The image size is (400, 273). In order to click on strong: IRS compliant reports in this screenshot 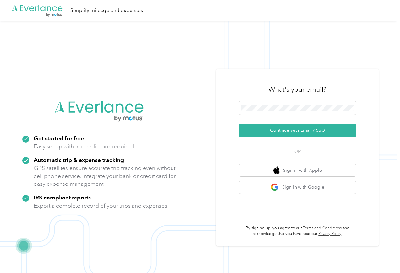, I will do `click(62, 197)`.